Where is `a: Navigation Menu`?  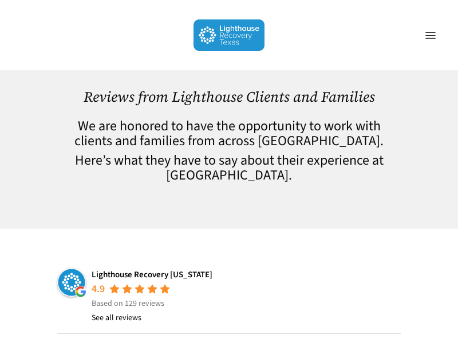
a: Navigation Menu is located at coordinates (431, 35).